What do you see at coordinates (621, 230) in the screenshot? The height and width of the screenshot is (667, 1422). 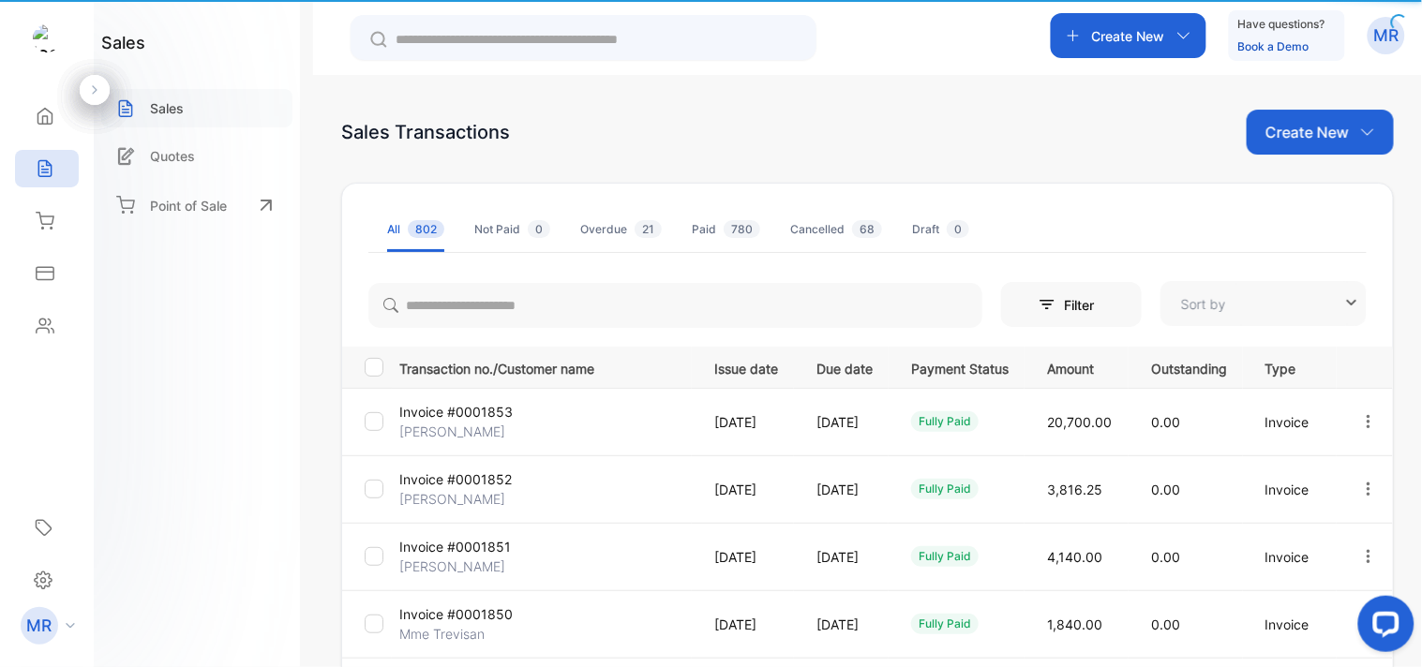 I see `div: Overdue` at bounding box center [621, 230].